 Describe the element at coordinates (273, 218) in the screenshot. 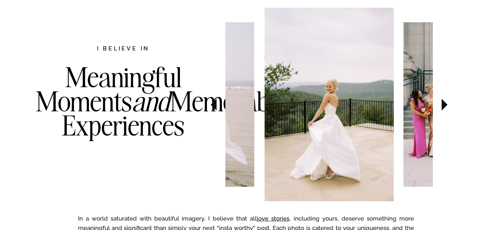

I see `a: love stories` at that location.